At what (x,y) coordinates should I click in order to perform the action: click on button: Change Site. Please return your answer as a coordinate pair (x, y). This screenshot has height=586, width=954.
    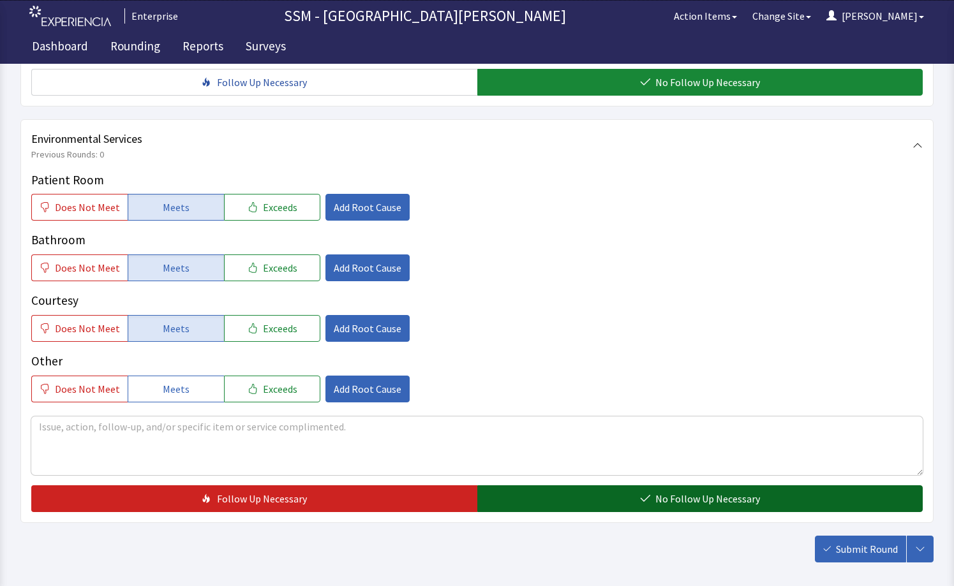
    Looking at the image, I should click on (782, 16).